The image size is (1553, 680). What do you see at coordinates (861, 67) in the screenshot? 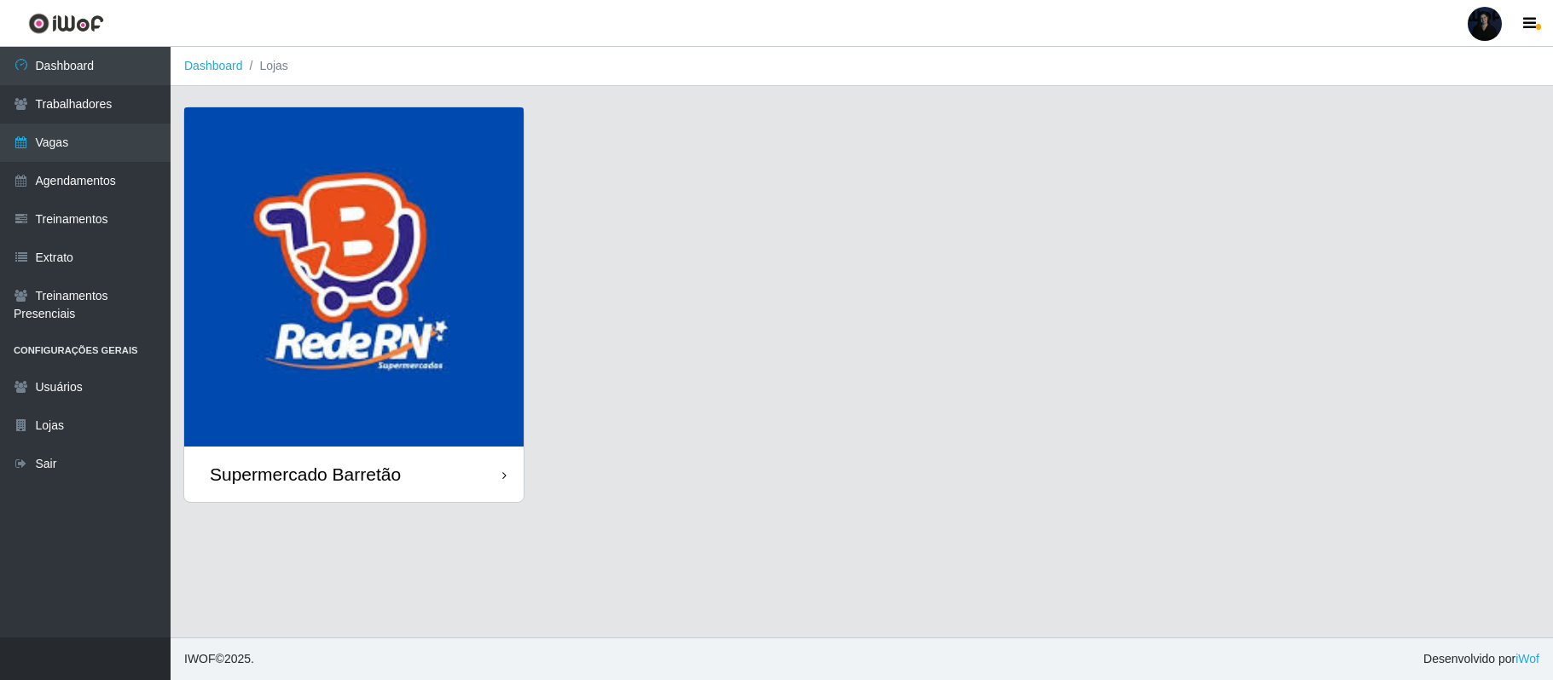
I see `nav: breadcrumb` at bounding box center [861, 67].